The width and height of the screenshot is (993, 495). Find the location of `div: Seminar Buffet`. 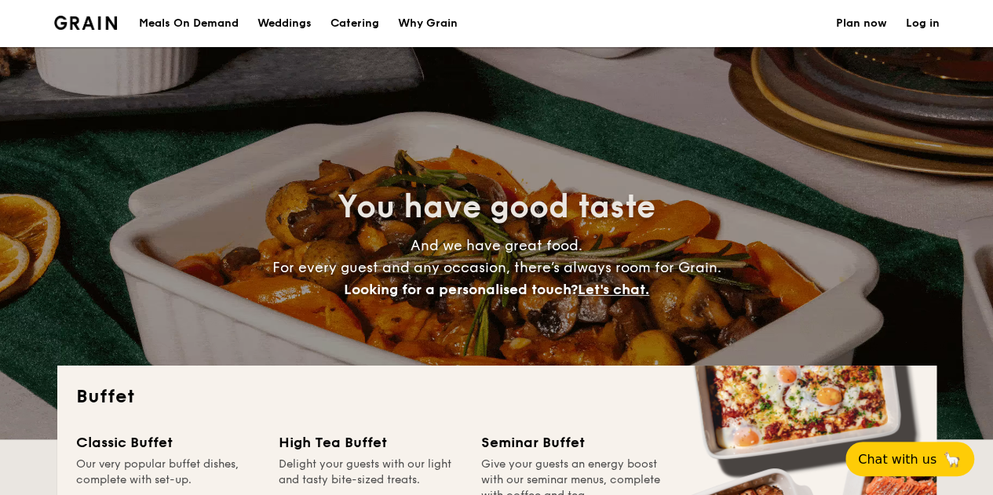

div: Seminar Buffet is located at coordinates (573, 443).